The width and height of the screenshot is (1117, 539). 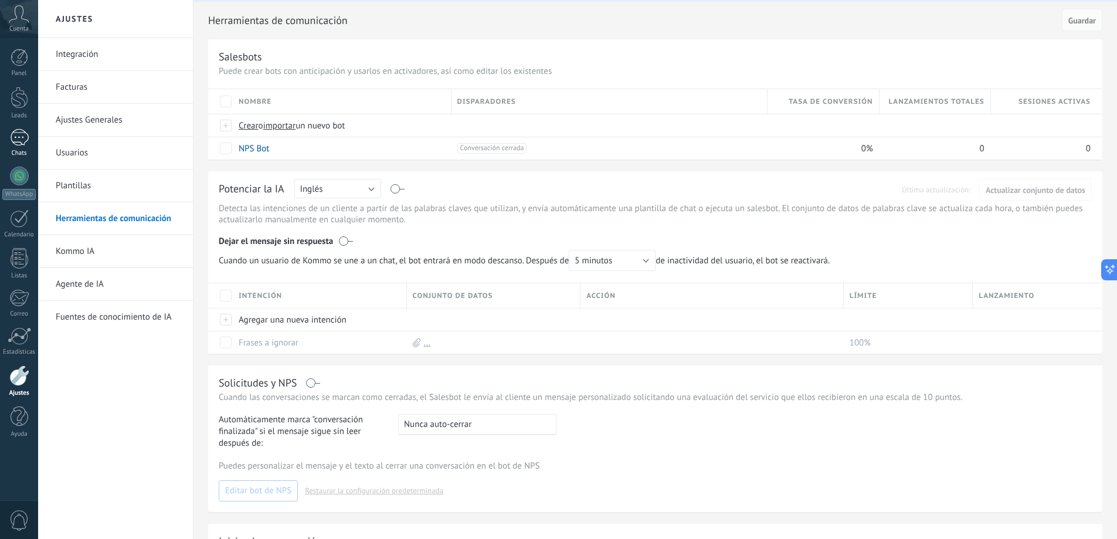 What do you see at coordinates (118, 219) in the screenshot?
I see `a: Herramientas de comunicación` at bounding box center [118, 219].